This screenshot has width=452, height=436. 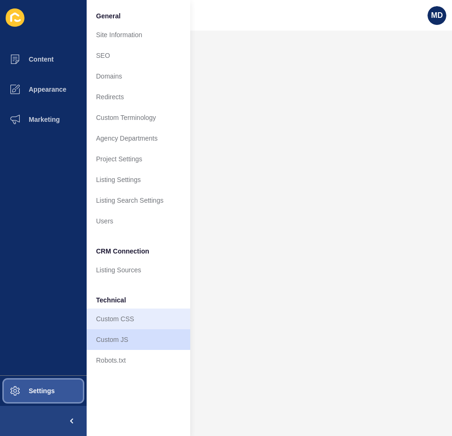 What do you see at coordinates (138, 138) in the screenshot?
I see `a: Agency Departments` at bounding box center [138, 138].